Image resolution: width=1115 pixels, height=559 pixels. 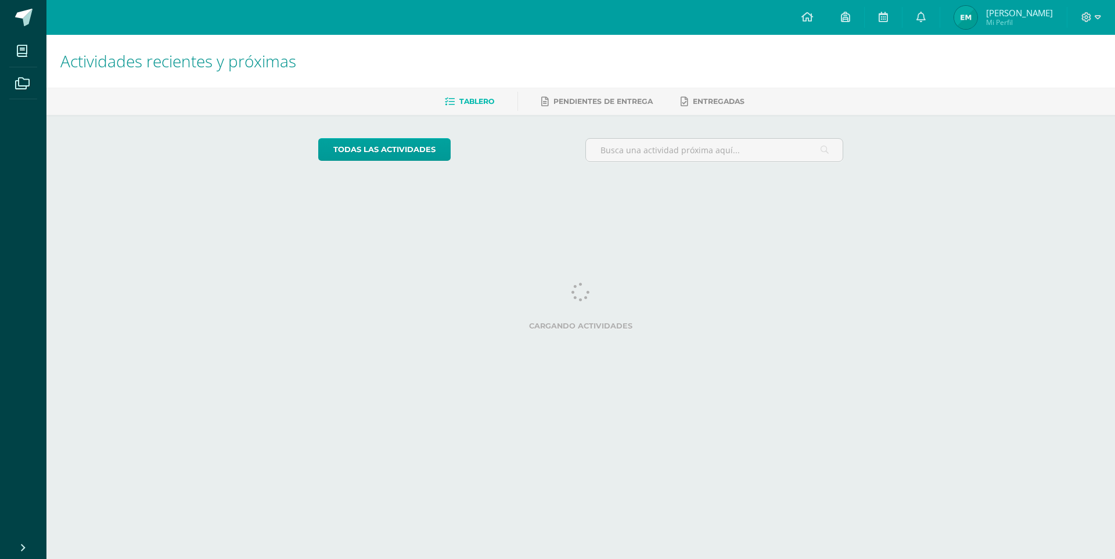 I want to click on span: Tablero, so click(x=477, y=101).